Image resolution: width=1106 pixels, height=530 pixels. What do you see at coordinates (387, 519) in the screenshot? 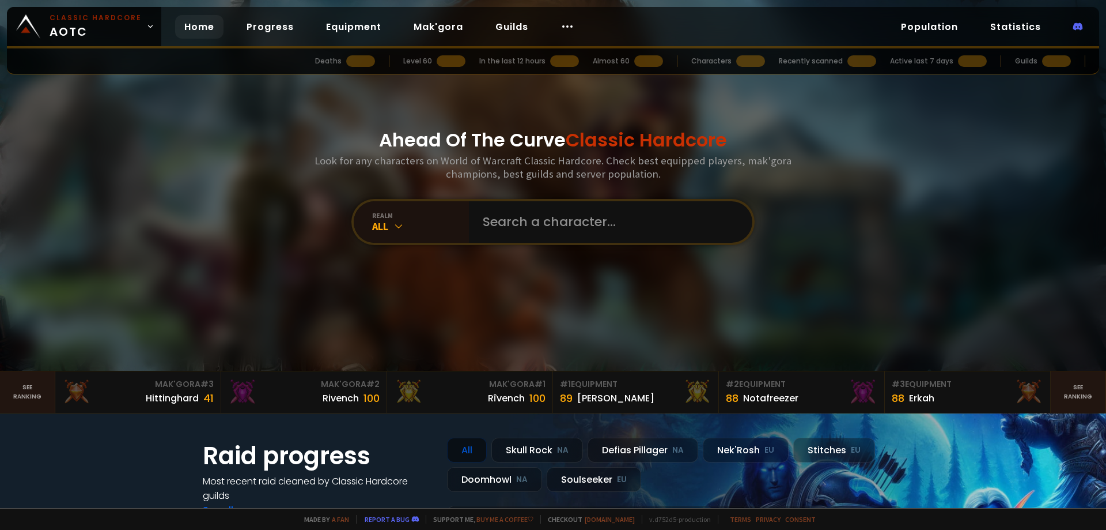
I see `a: Report a bug` at bounding box center [387, 519].